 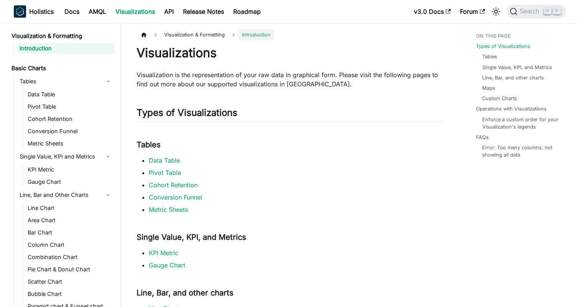 I want to click on h3: Tables, so click(x=291, y=145).